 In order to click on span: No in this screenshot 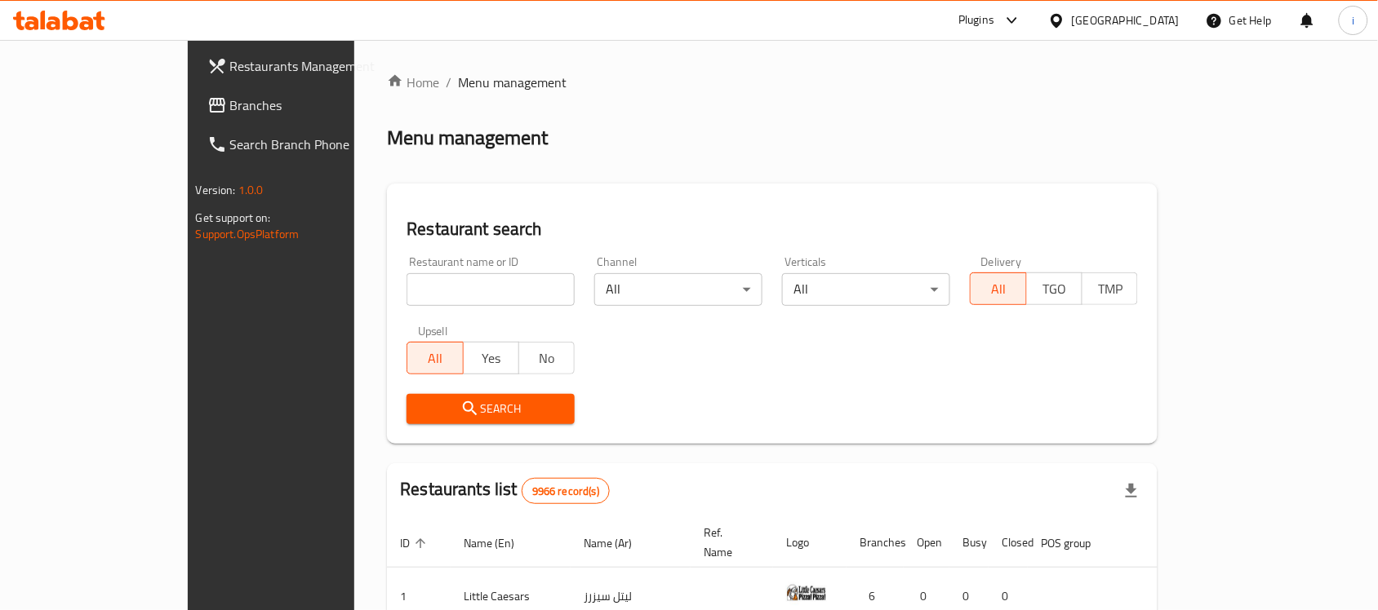, I will do `click(547, 358)`.